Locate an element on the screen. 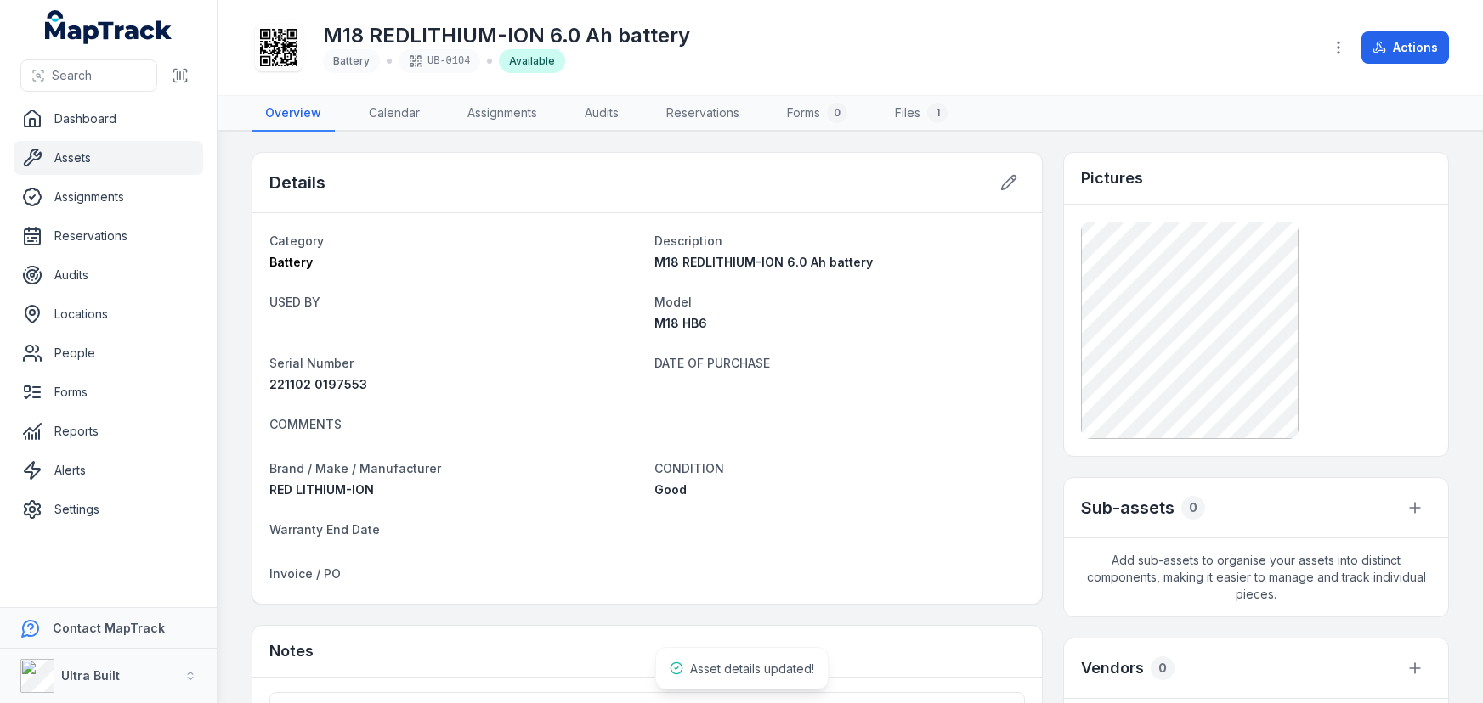 This screenshot has height=703, width=1483. a: MapTrack is located at coordinates (109, 27).